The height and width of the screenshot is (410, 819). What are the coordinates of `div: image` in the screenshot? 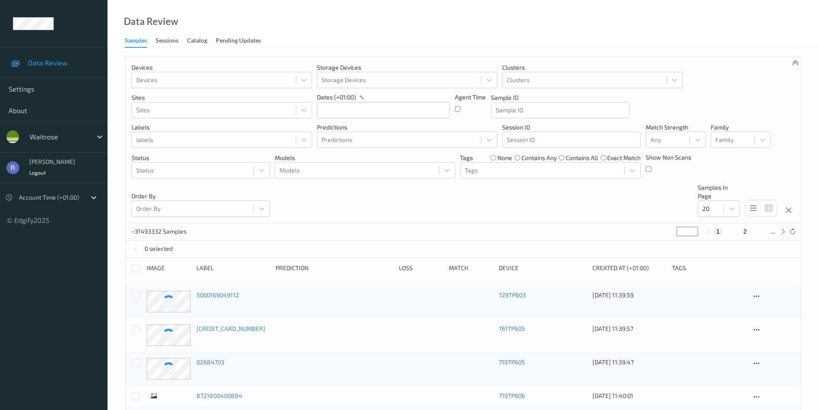 It's located at (168, 268).